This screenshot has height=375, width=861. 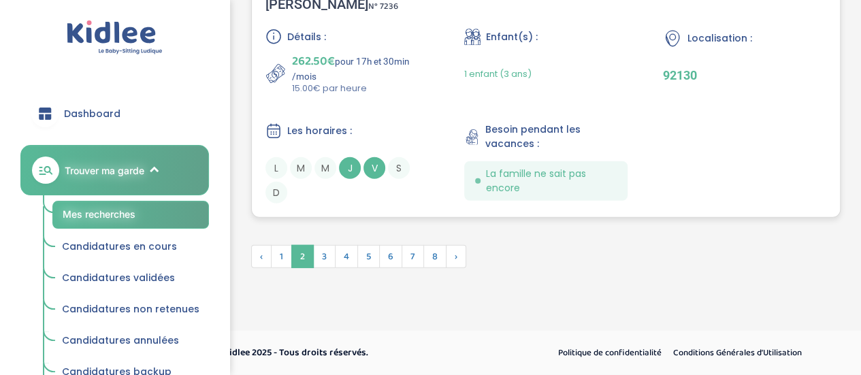 What do you see at coordinates (368, 257) in the screenshot?
I see `span: 5` at bounding box center [368, 257].